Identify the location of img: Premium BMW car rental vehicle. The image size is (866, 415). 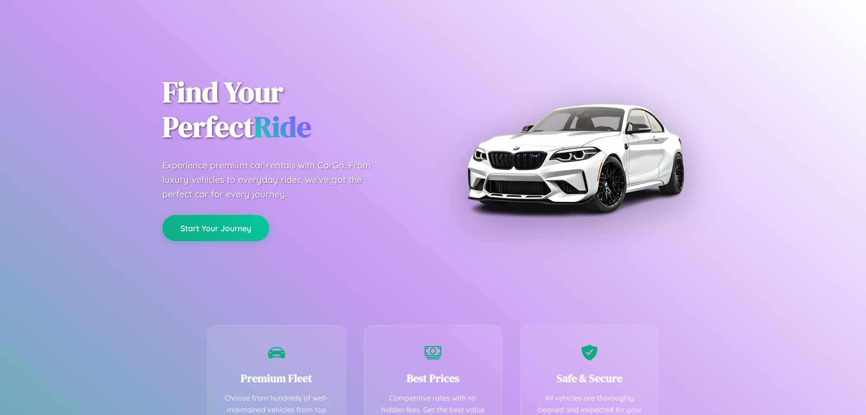
(575, 158).